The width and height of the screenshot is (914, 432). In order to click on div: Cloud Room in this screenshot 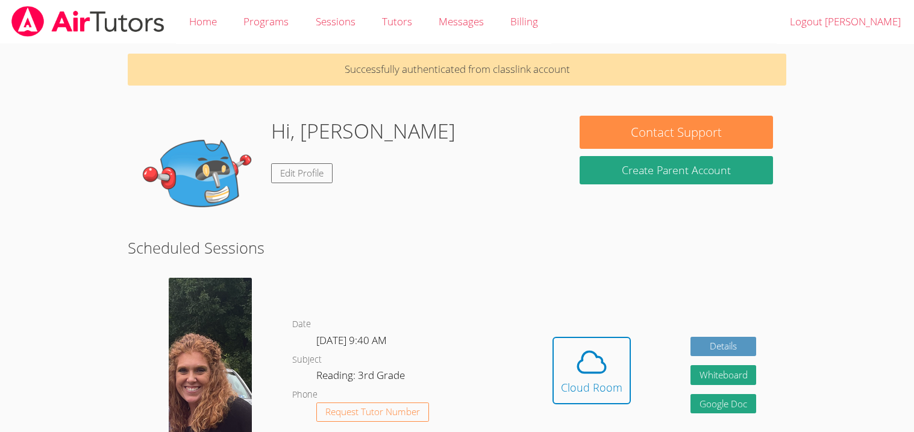, I will do `click(592, 387)`.